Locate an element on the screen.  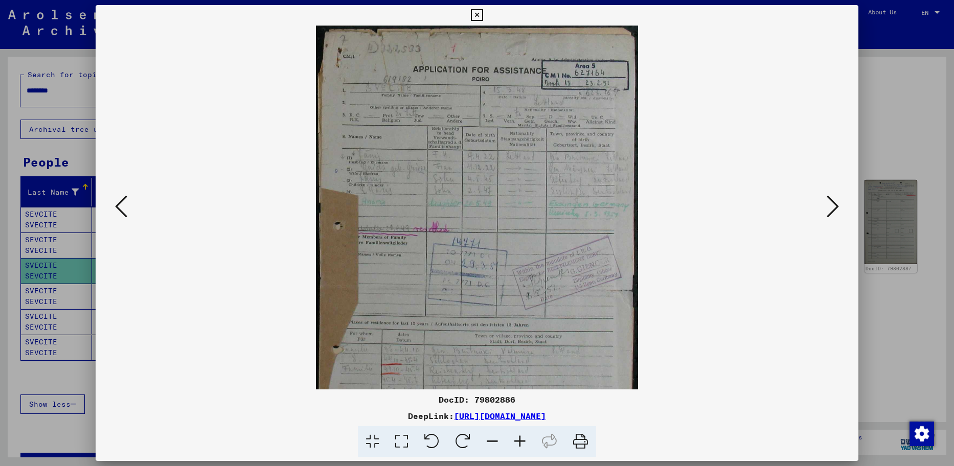
div: DeepLink: is located at coordinates (477, 416).